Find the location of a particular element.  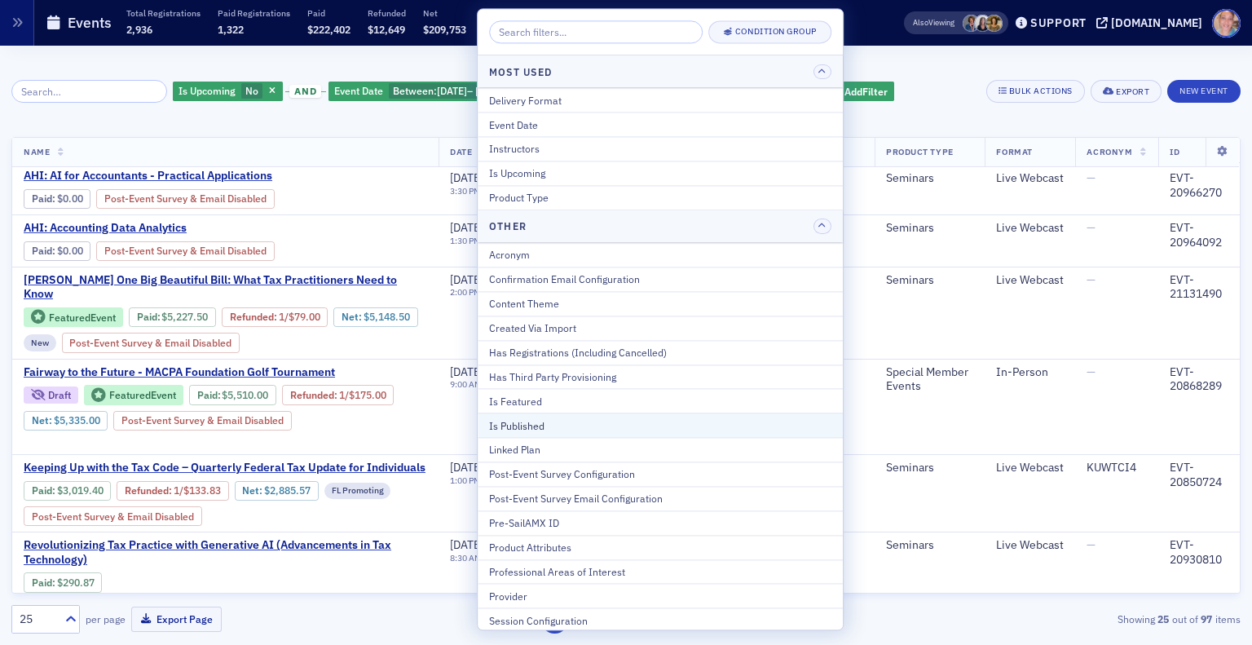

button: Product Type is located at coordinates (660, 197).